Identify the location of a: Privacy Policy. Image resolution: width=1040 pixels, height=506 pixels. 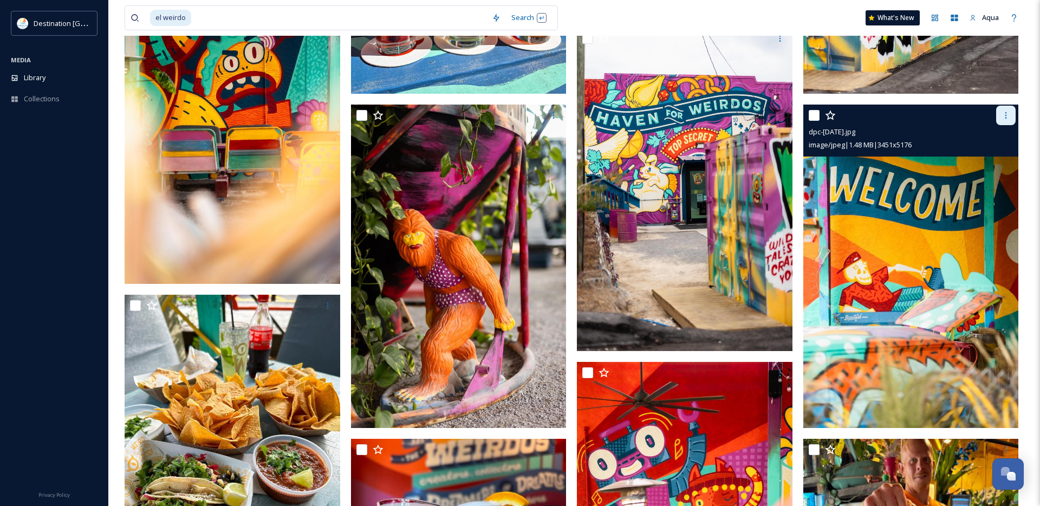
(54, 494).